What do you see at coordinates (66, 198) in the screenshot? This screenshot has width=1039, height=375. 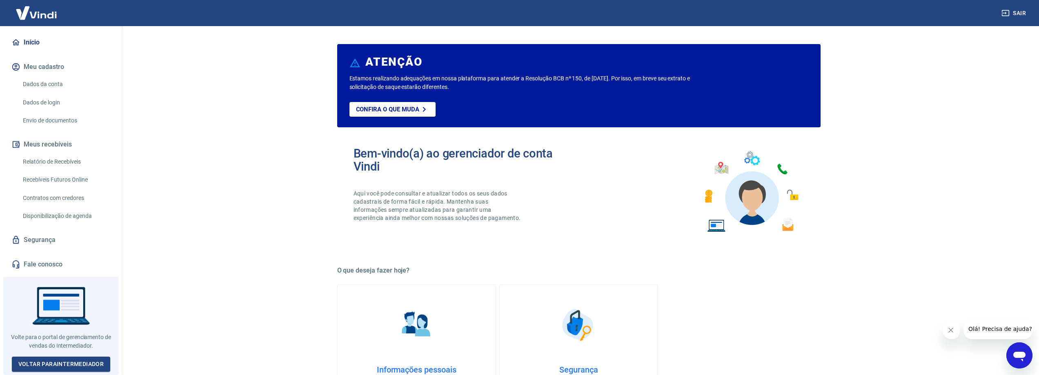 I see `a: Contratos com credores` at bounding box center [66, 198].